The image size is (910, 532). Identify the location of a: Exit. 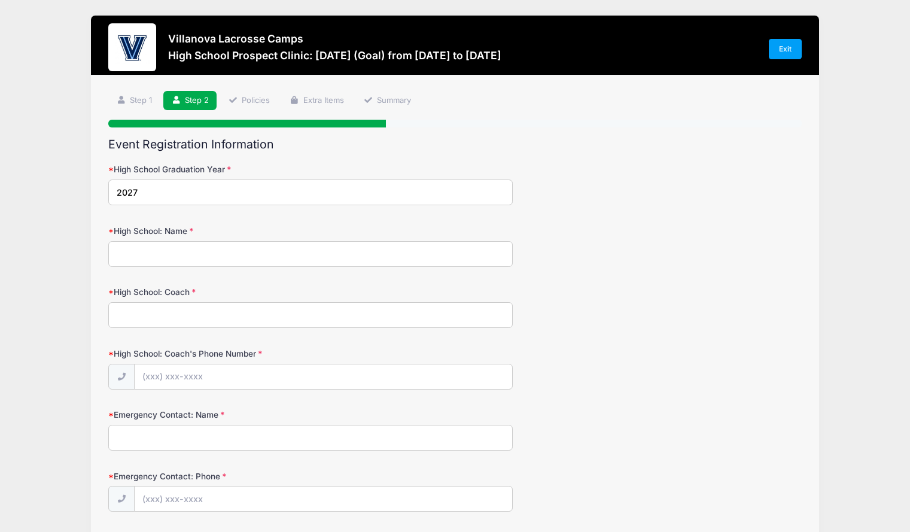
(785, 49).